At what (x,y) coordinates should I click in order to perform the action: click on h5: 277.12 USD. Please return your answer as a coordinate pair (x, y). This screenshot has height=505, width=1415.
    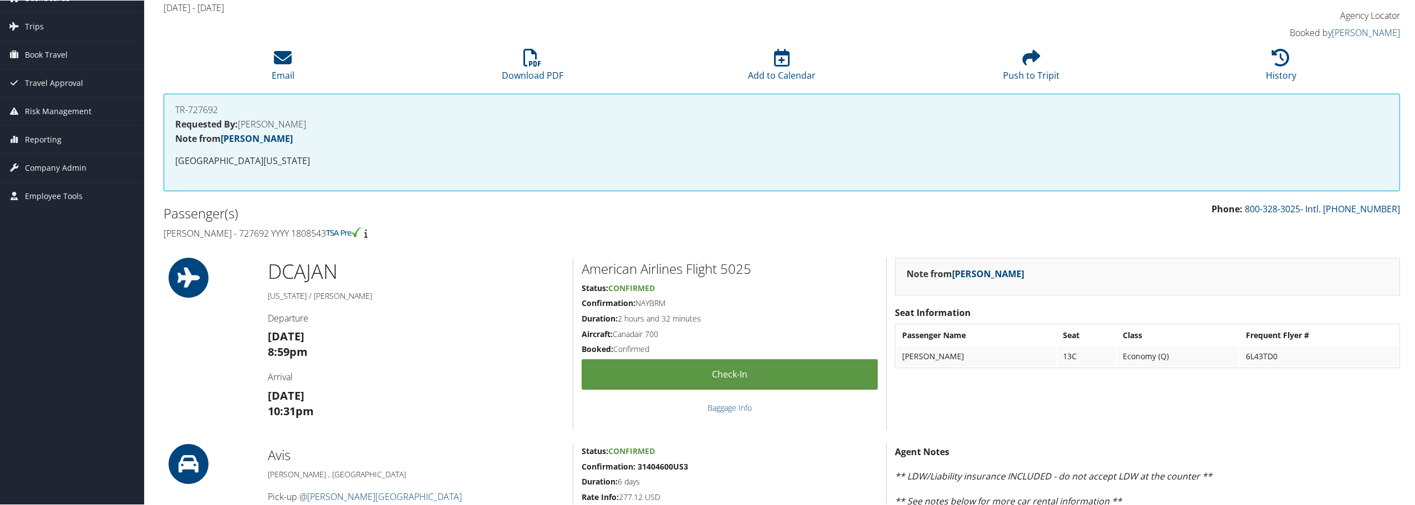
    Looking at the image, I should click on (730, 497).